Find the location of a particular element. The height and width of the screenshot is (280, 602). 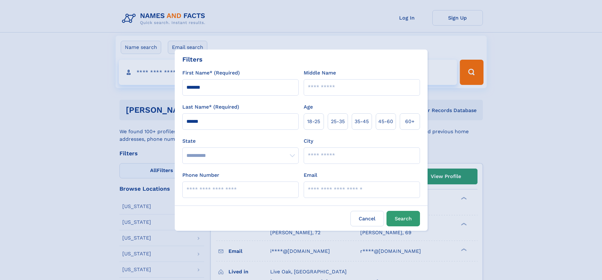

div: Filters is located at coordinates (193, 59).